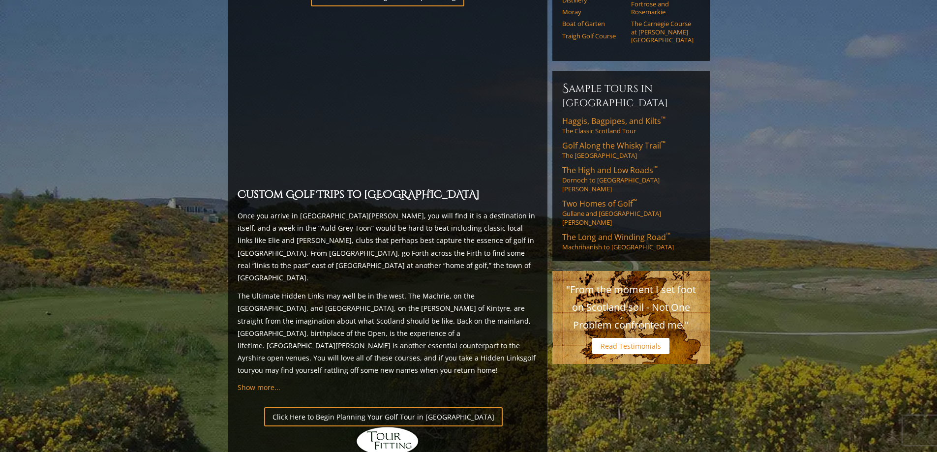 The image size is (937, 452). I want to click on p: "From the moment I set foot on Scotland soil - Not One Problem confronted me.", so click(631, 308).